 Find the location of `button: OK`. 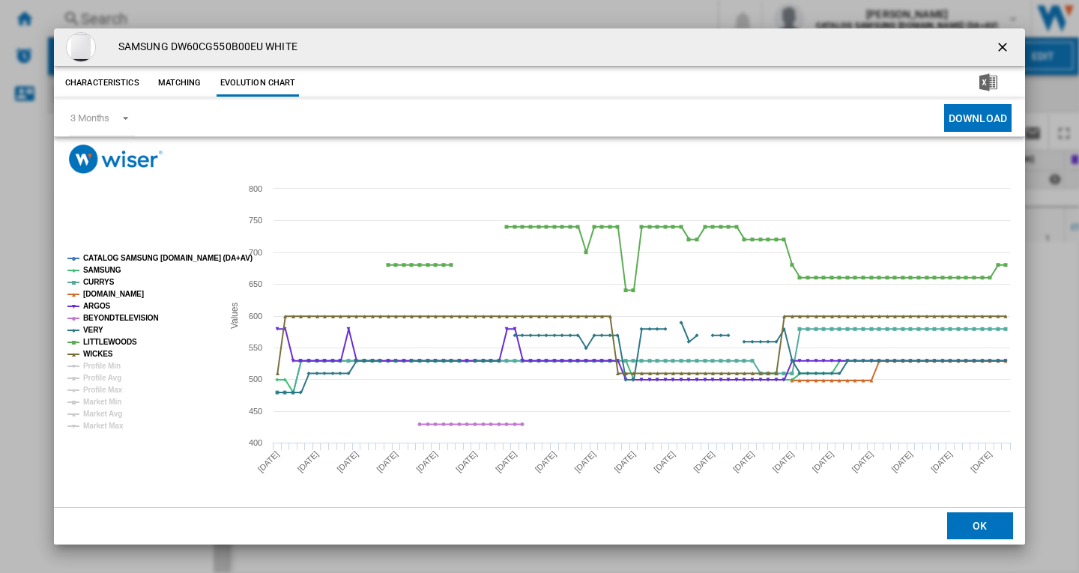

button: OK is located at coordinates (981, 526).